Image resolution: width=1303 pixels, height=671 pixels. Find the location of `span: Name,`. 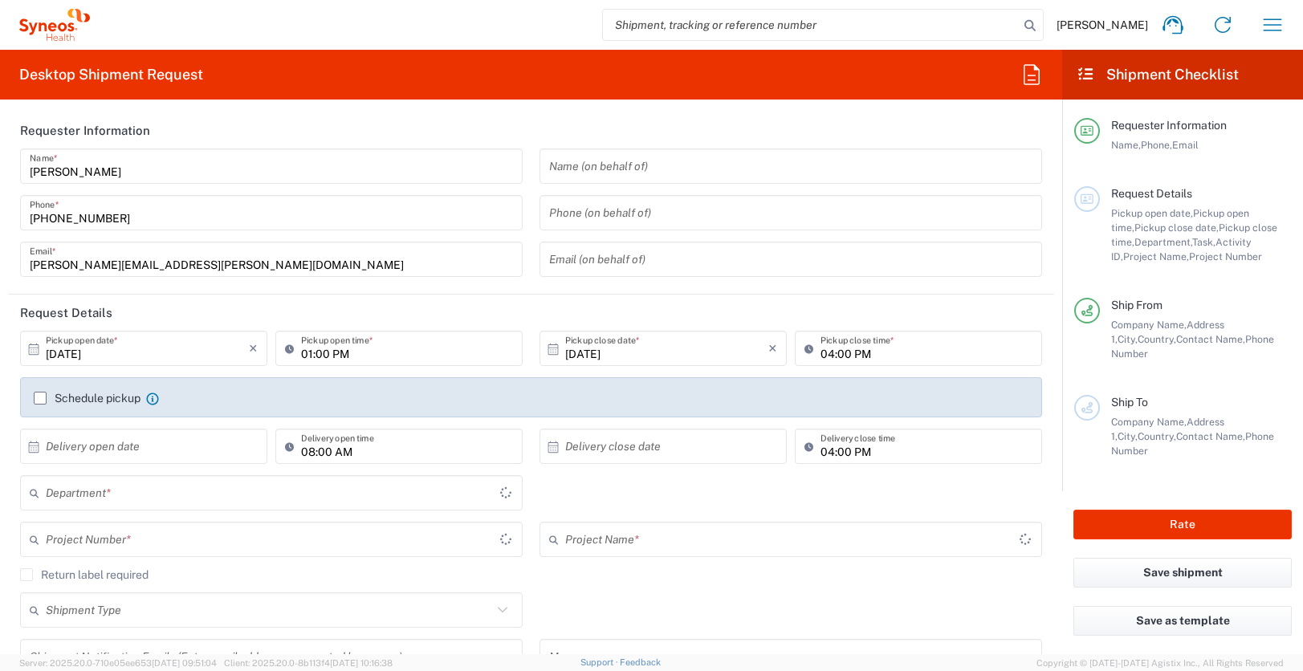

span: Name, is located at coordinates (1126, 145).